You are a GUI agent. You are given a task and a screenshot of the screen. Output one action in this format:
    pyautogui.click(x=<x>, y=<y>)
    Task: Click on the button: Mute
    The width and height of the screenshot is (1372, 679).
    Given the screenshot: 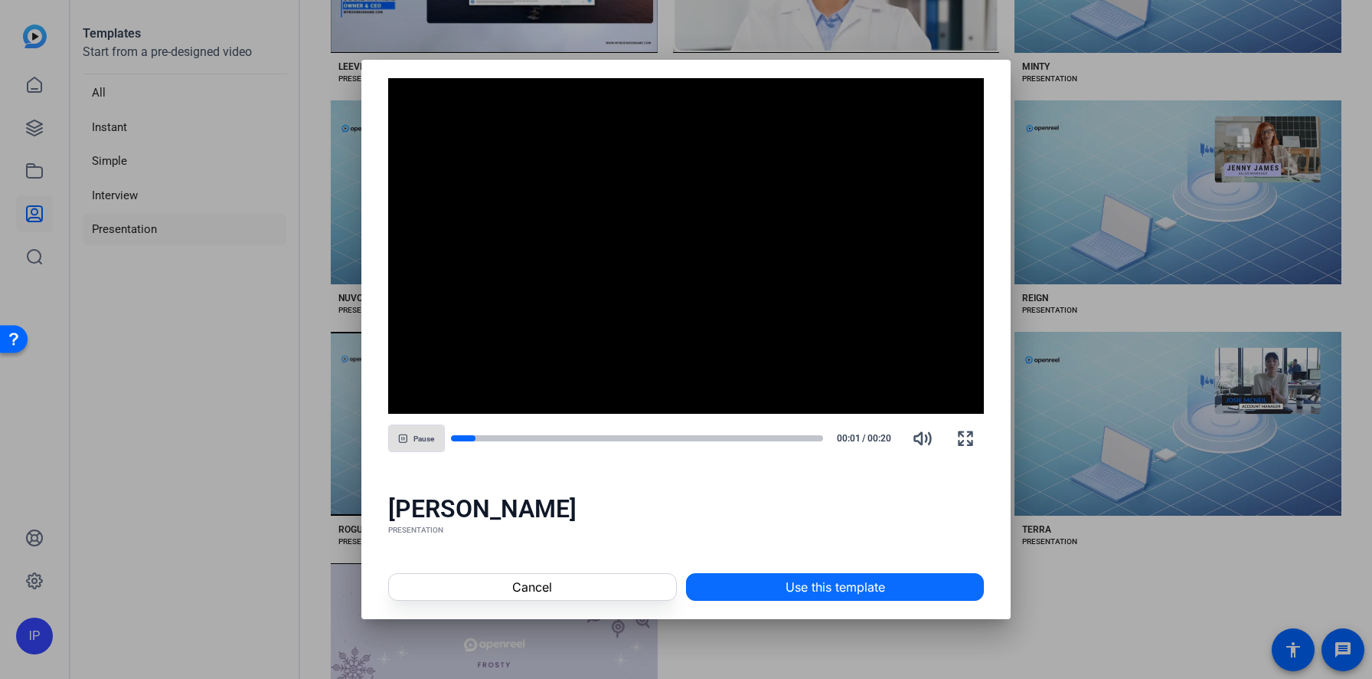 What is the action you would take?
    pyautogui.click(x=923, y=438)
    